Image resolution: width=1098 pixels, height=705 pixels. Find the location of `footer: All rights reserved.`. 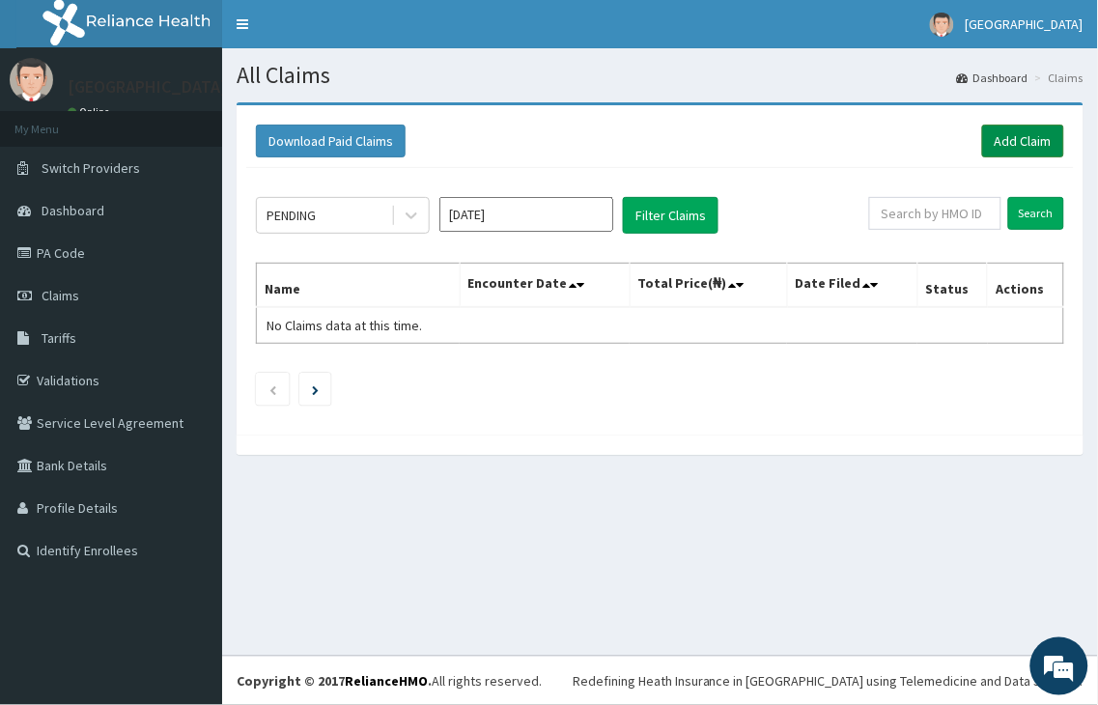

footer: All rights reserved. is located at coordinates (660, 680).